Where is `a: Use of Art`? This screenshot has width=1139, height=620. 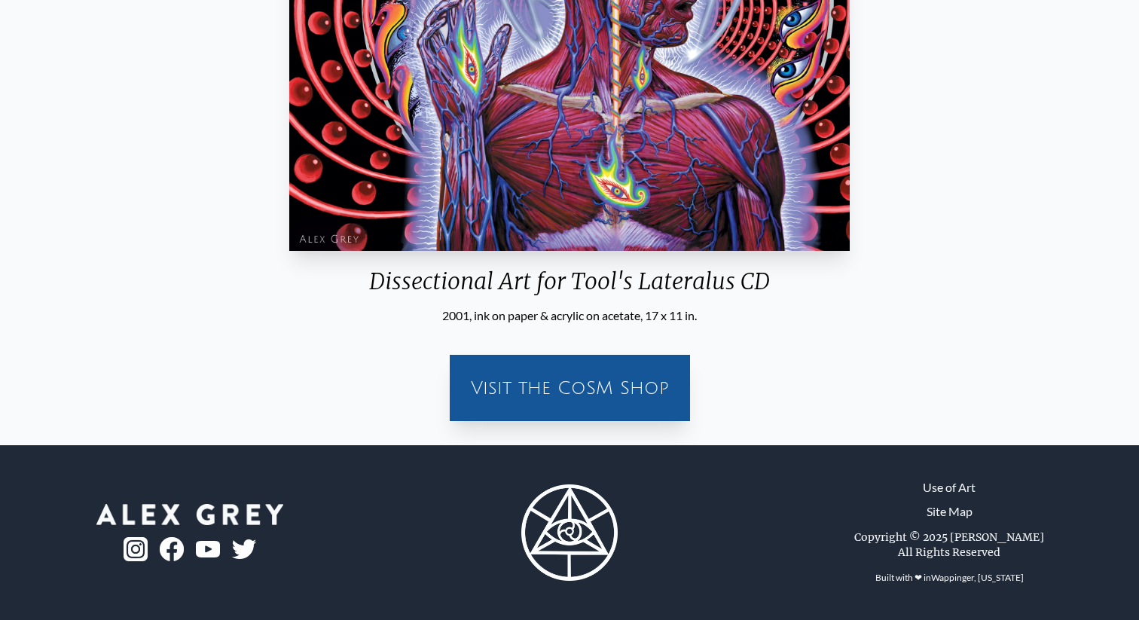
a: Use of Art is located at coordinates (949, 488).